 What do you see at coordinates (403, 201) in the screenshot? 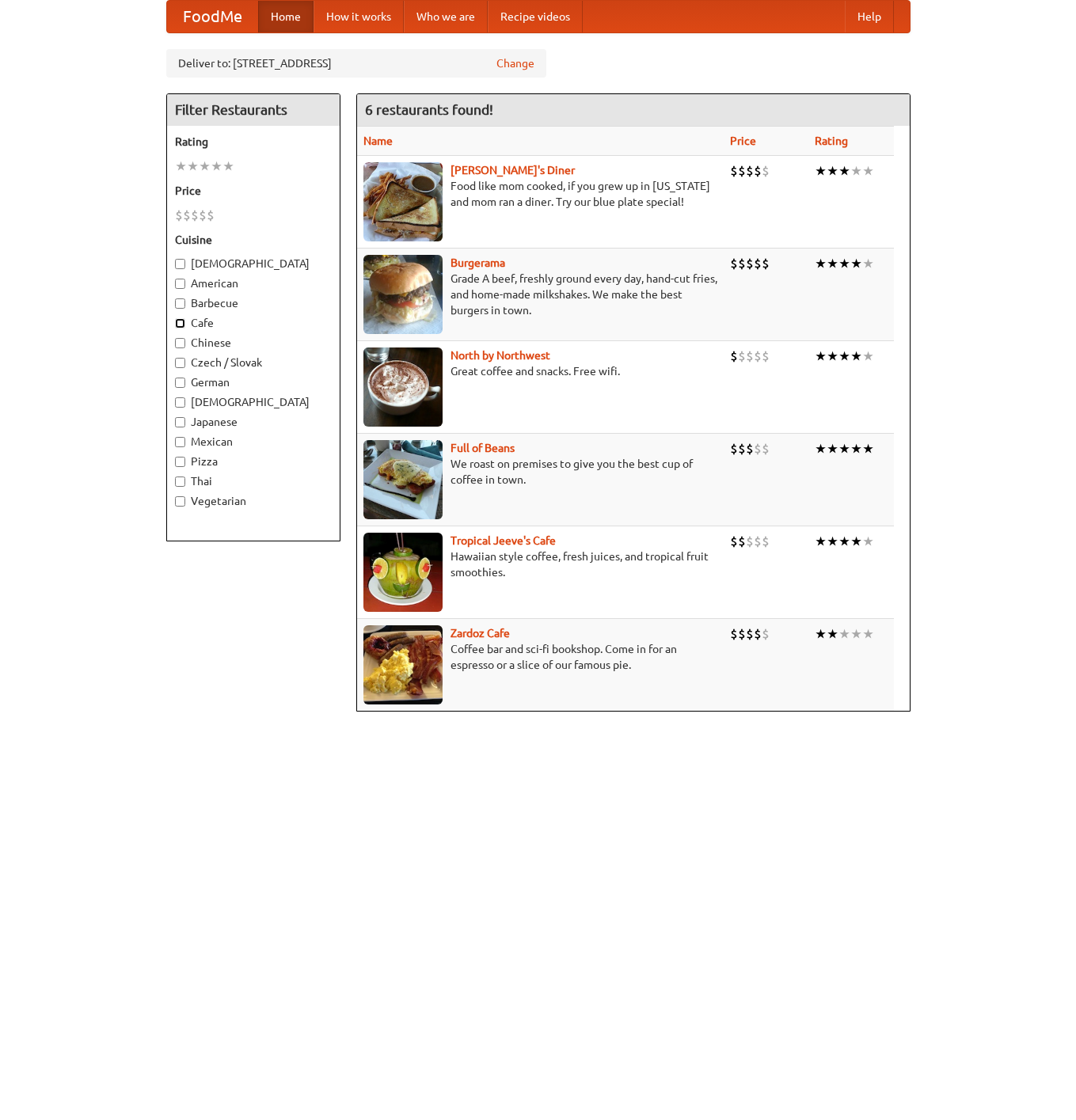
I see `img: sallys.jpg` at bounding box center [403, 201].